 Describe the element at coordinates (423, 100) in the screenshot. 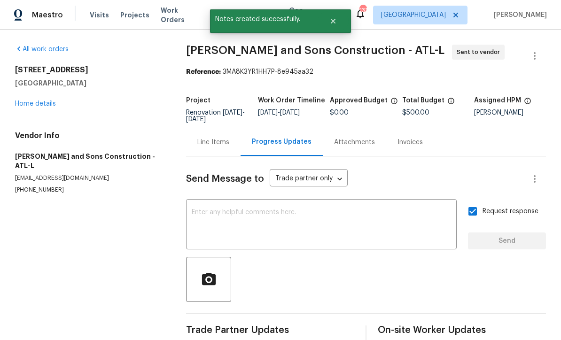

I see `h5: Total Budget` at that location.